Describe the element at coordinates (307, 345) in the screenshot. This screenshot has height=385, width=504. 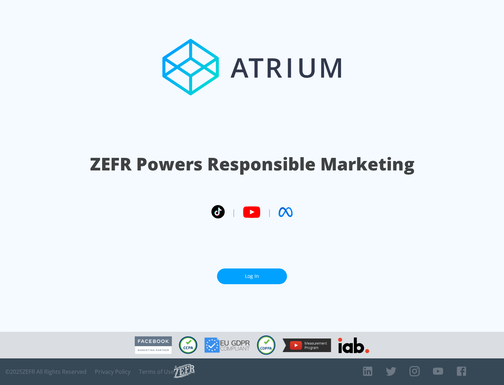
I see `img: YouTube Measurement Program` at that location.